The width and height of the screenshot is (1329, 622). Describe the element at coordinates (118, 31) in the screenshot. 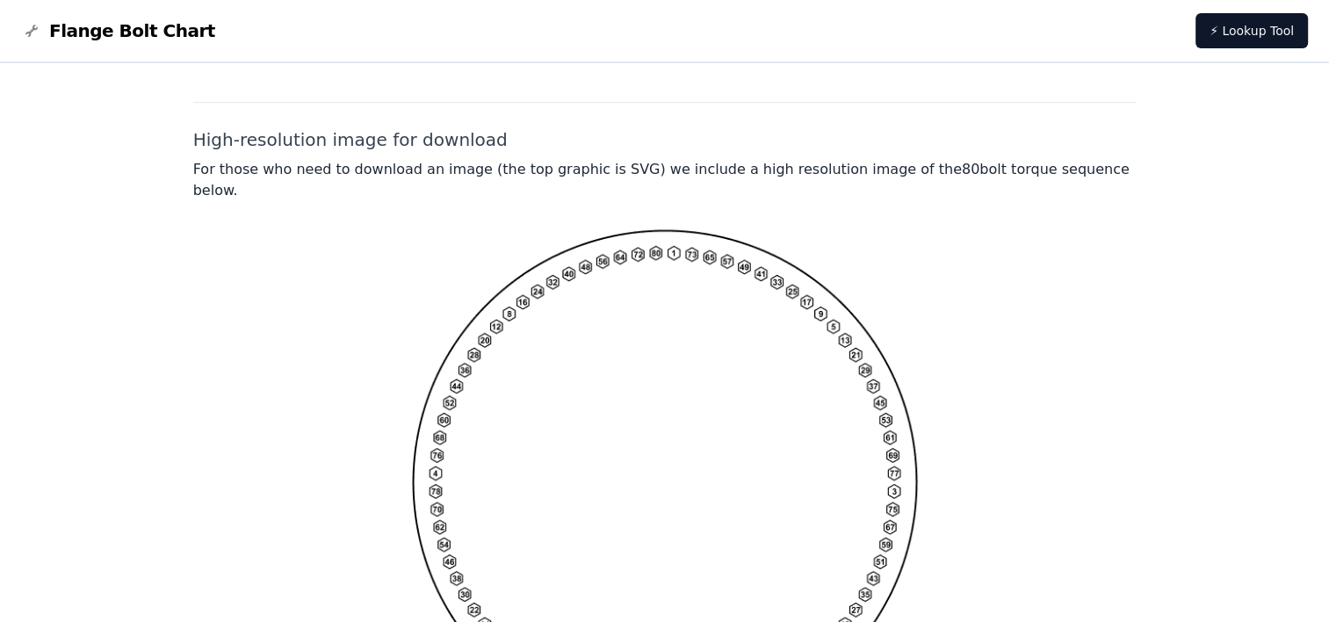

I see `a: Flange Bolt Chart LogoFlange Bolt Chart` at that location.